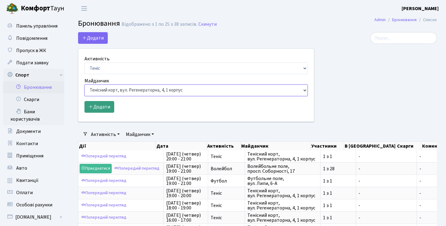 Image resolution: width=446 pixels, height=226 pixels. I want to click on a: Подати заявку, so click(34, 63).